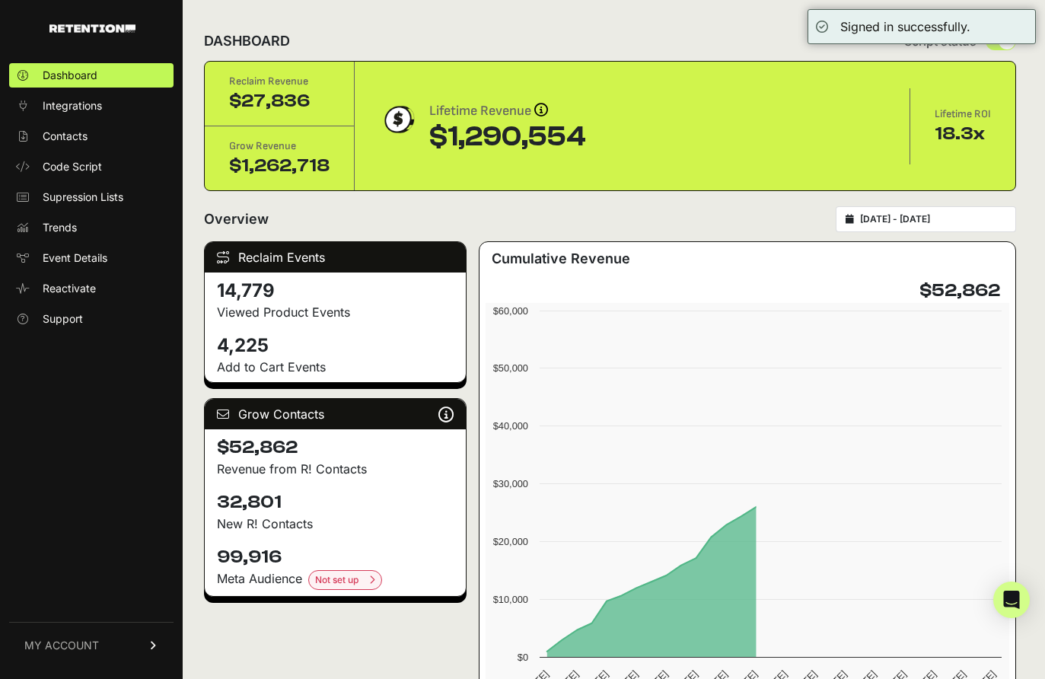 This screenshot has height=679, width=1045. Describe the element at coordinates (1012, 600) in the screenshot. I see `div: Open Intercom Messenger` at that location.